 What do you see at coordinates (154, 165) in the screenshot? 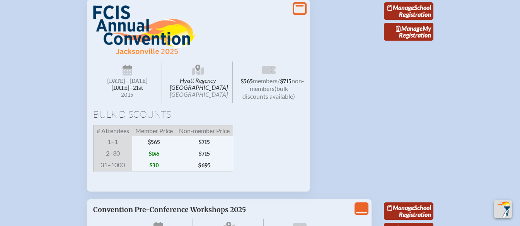
I see `span: $30` at bounding box center [154, 165].